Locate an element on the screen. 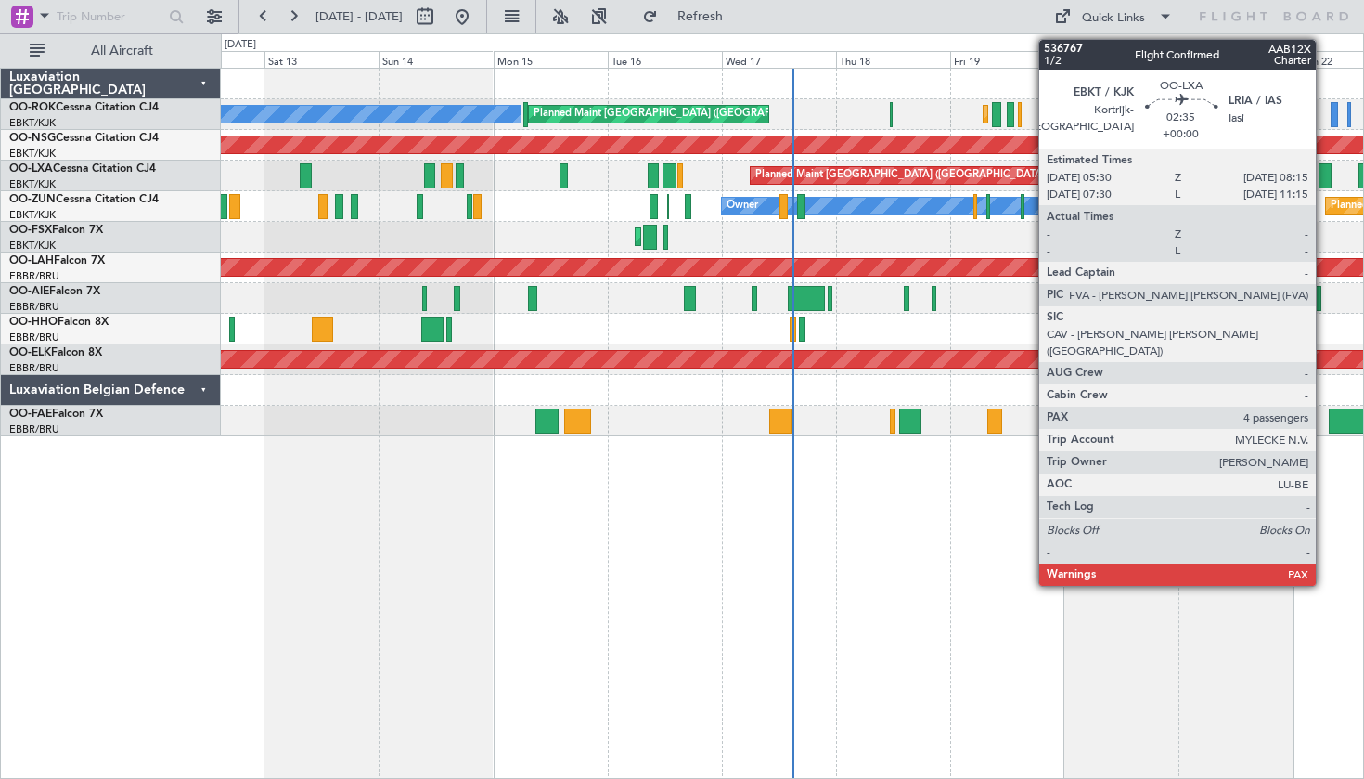 The height and width of the screenshot is (779, 1364). a: OO-AIEFalcon 7X is located at coordinates (55, 291).